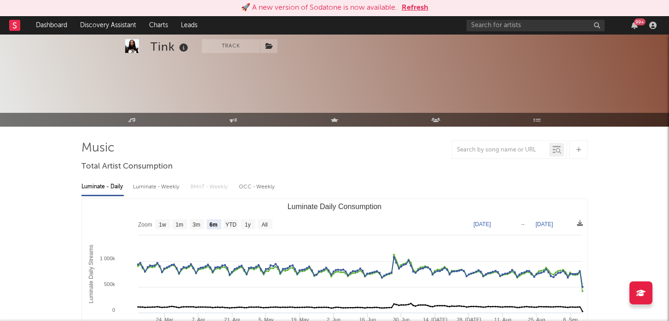 This screenshot has height=321, width=669. Describe the element at coordinates (91, 273) in the screenshot. I see `text: Luminate Daily Streams` at that location.